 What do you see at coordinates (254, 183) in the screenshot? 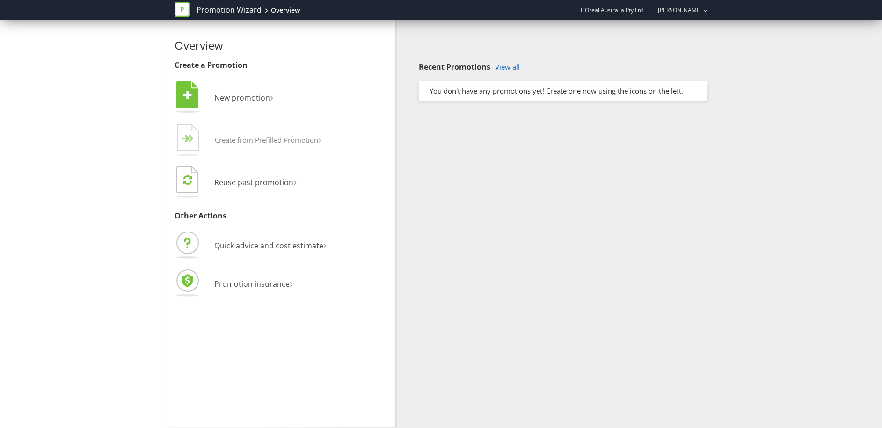
I see `span: Reuse past promotion` at bounding box center [254, 183].